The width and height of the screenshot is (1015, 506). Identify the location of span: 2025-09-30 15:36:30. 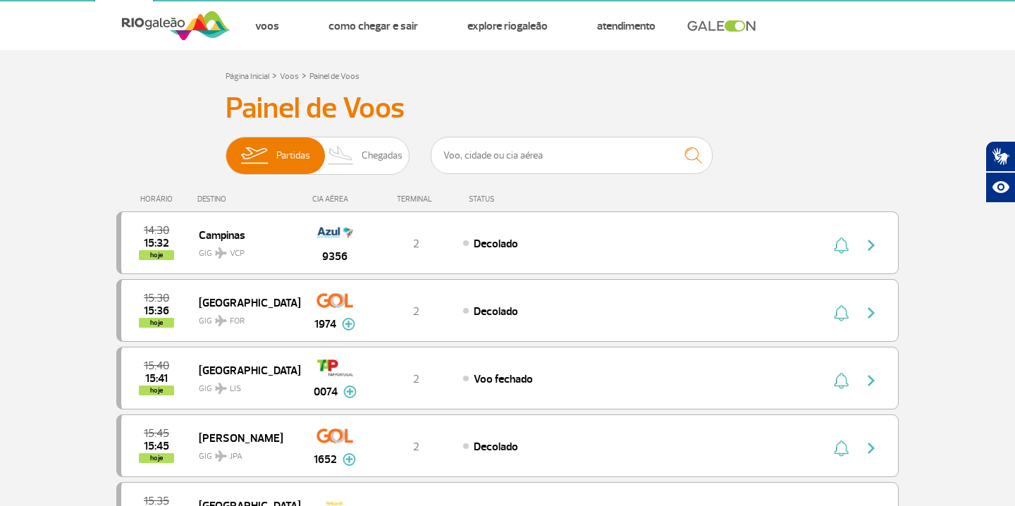
(157, 311).